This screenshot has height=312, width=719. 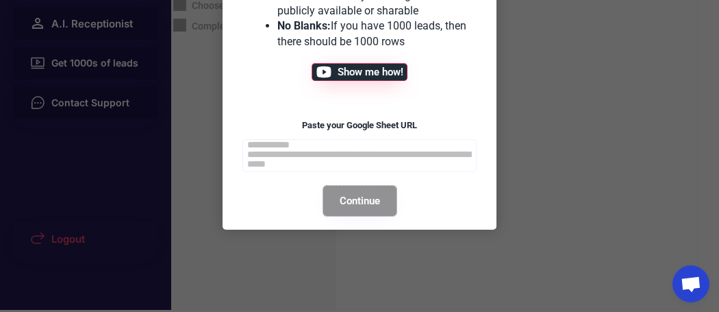 What do you see at coordinates (371, 72) in the screenshot?
I see `span: Show me how!` at bounding box center [371, 72].